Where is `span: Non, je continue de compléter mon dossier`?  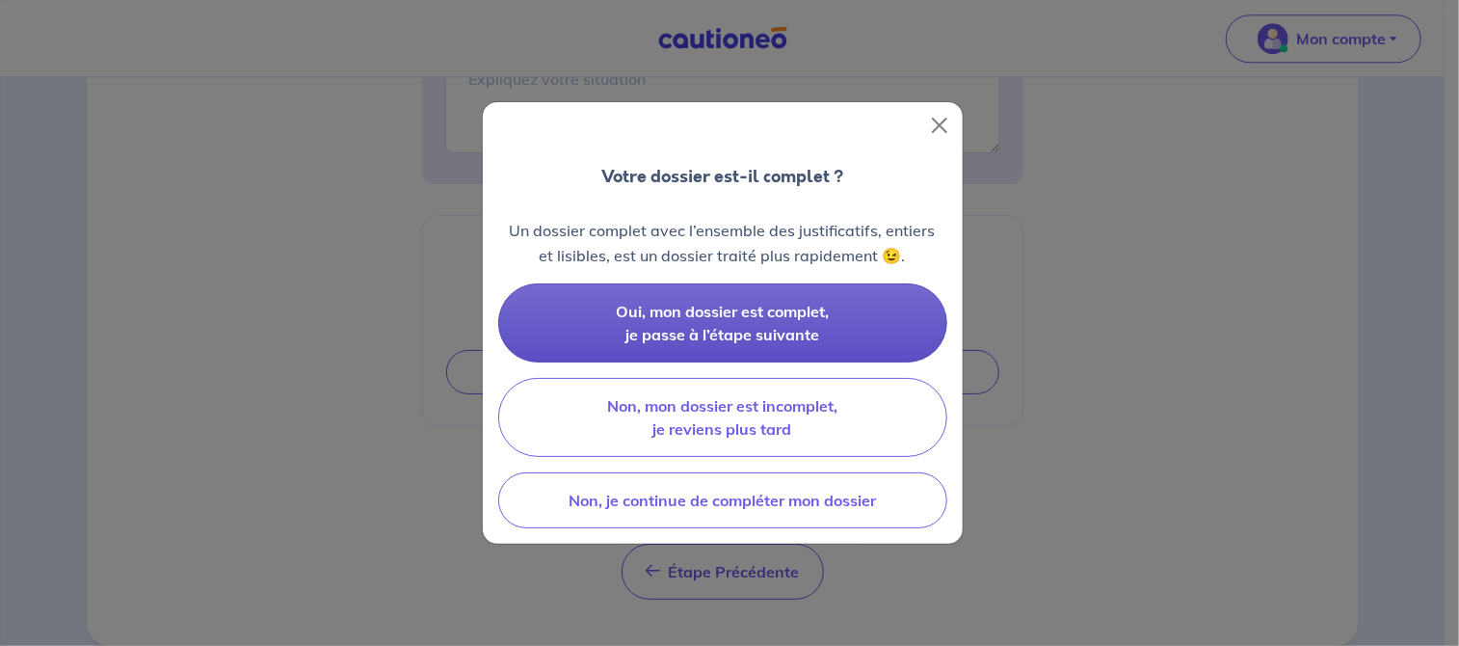 span: Non, je continue de compléter mon dossier is located at coordinates (722, 500).